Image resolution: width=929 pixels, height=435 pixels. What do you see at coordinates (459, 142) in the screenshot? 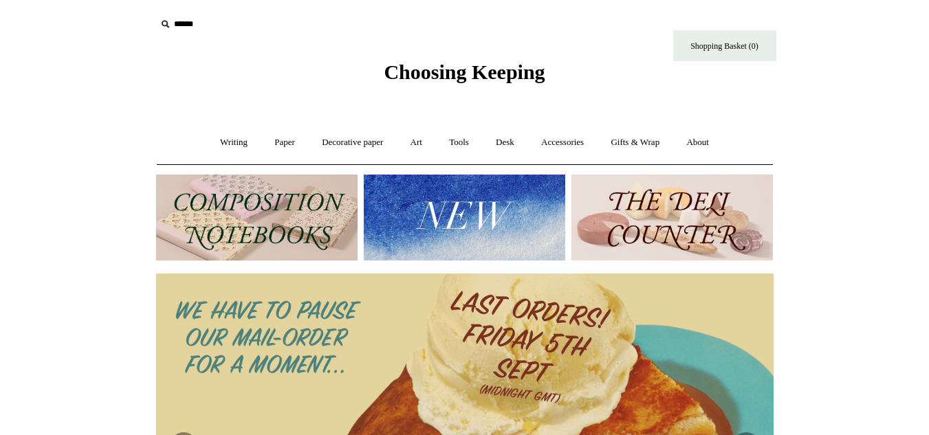
I see `a: Tools` at bounding box center [459, 142].